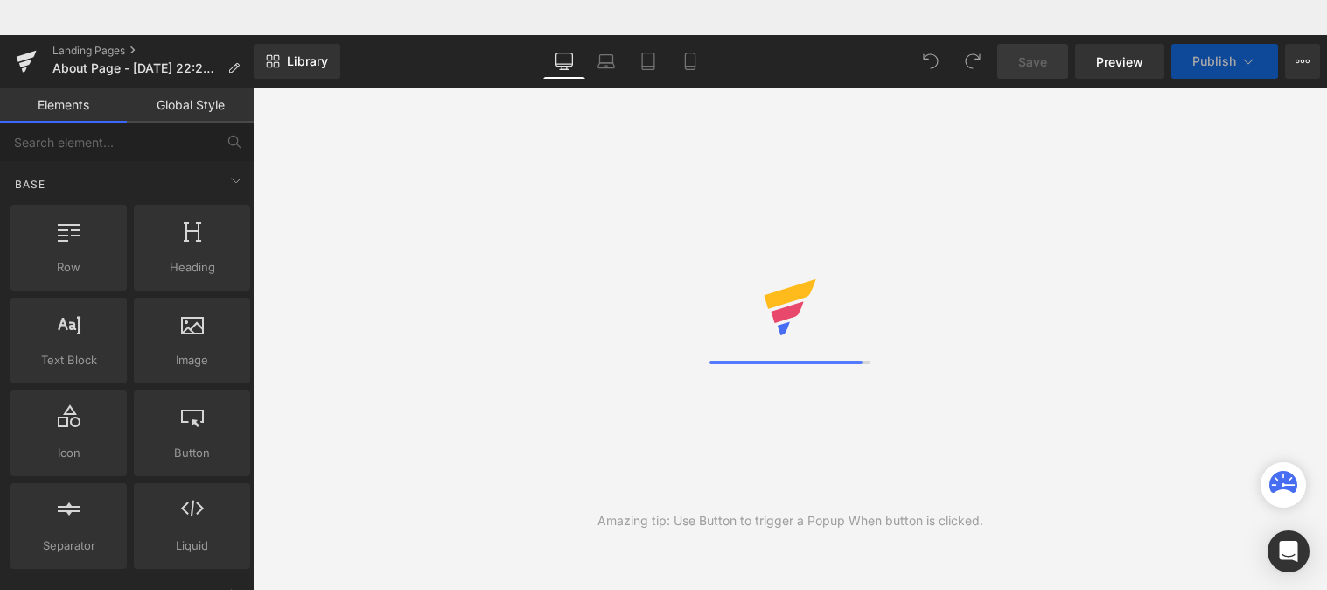 The width and height of the screenshot is (1327, 590). I want to click on a: Laptop, so click(606, 61).